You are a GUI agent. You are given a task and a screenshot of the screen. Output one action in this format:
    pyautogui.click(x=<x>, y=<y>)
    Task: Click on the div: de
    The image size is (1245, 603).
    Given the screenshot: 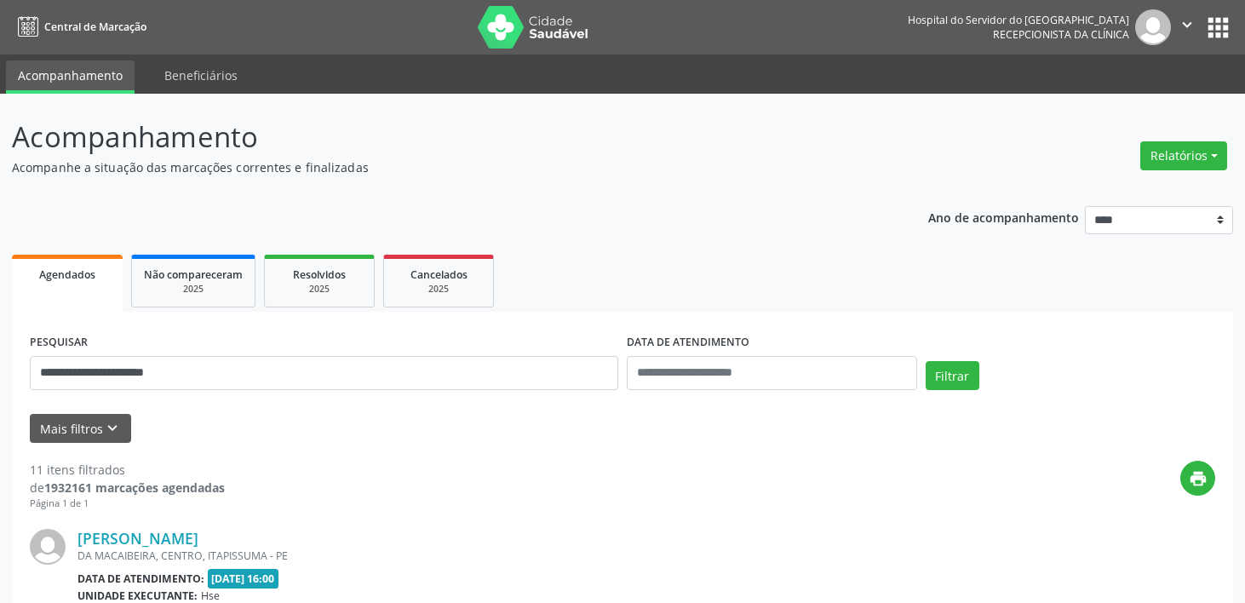 What is the action you would take?
    pyautogui.click(x=127, y=487)
    